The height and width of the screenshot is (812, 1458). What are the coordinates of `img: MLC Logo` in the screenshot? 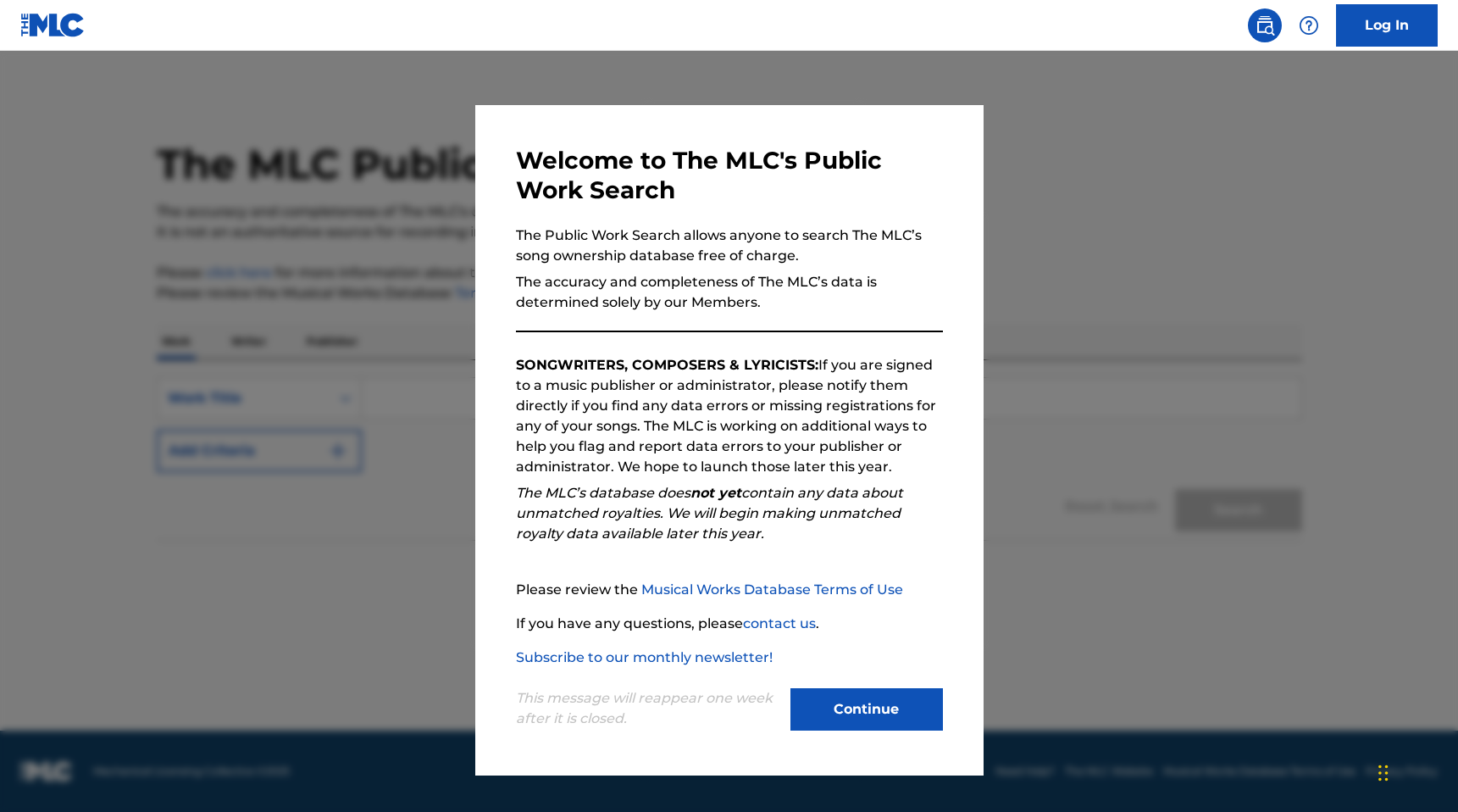 It's located at (52, 24).